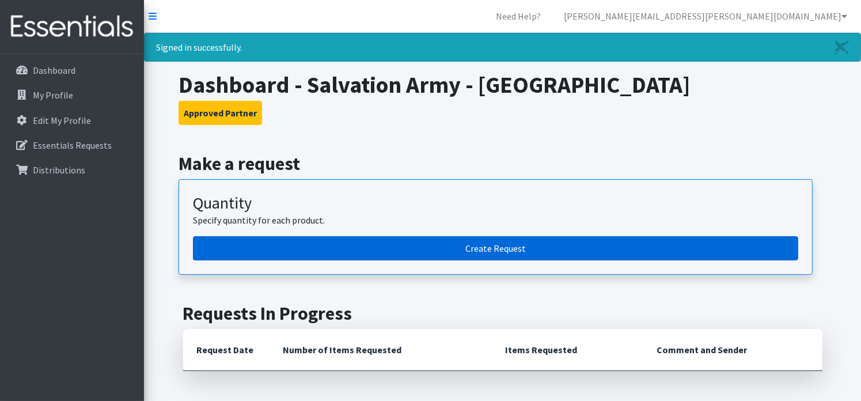 The image size is (861, 401). What do you see at coordinates (518, 16) in the screenshot?
I see `a: Need Help?` at bounding box center [518, 16].